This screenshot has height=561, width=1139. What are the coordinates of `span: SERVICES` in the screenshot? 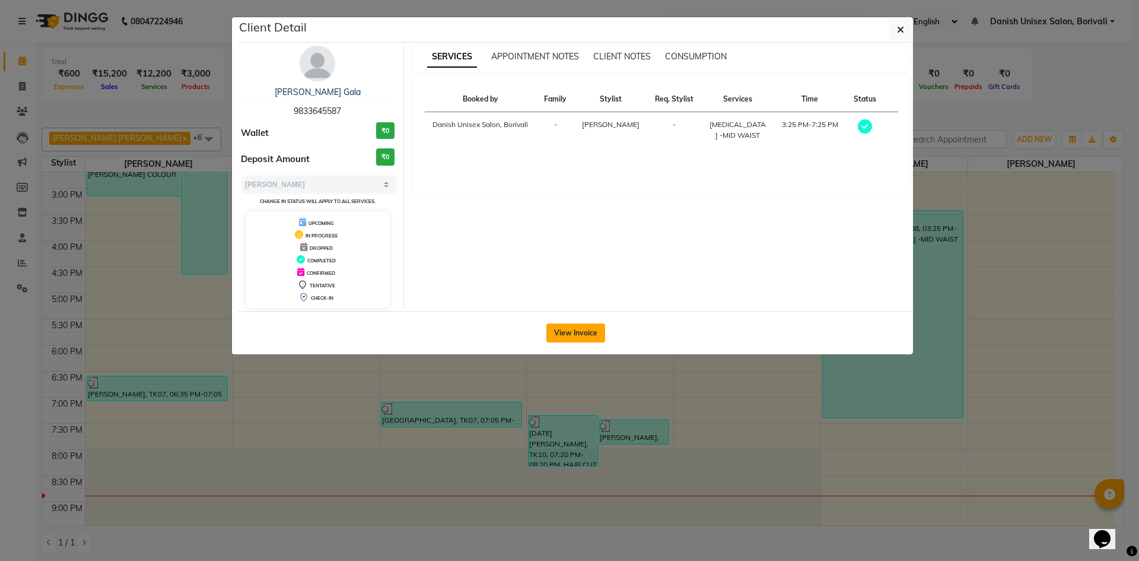 It's located at (452, 57).